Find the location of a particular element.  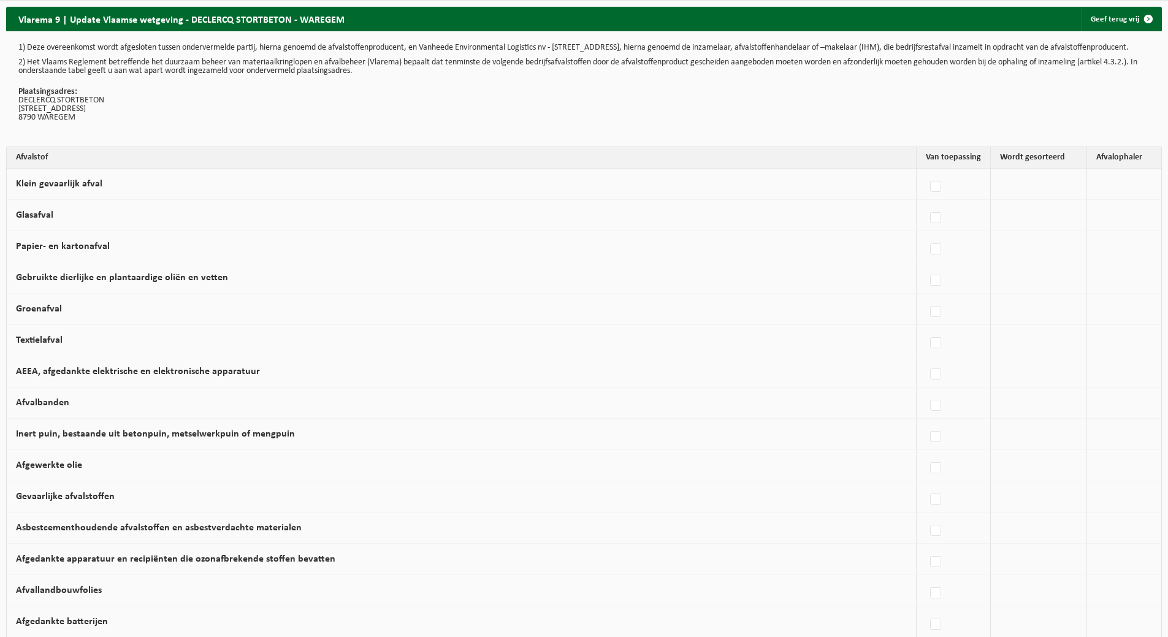

p: 2) Het Vlaams Reglement betreffende het duurzaam beheer van materiaalkringlopen en afvalbeheer (V... is located at coordinates (584, 67).